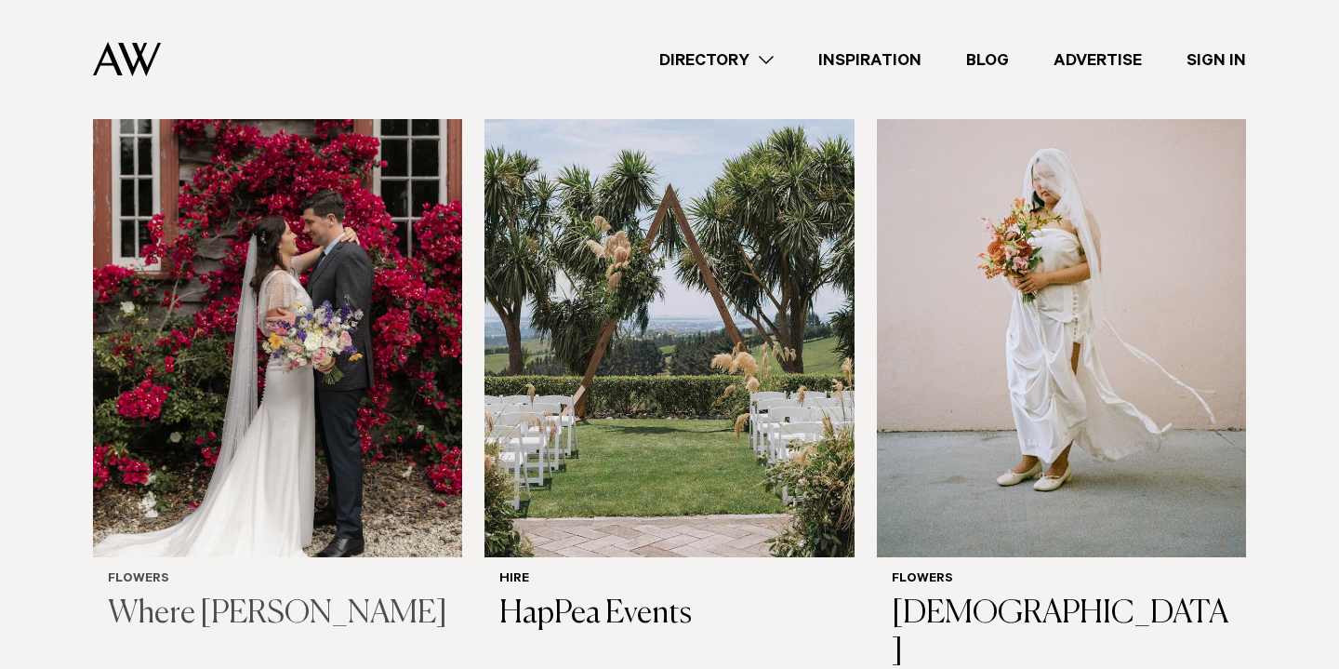 This screenshot has height=669, width=1339. What do you see at coordinates (669, 614) in the screenshot?
I see `h3: HapPea Events` at bounding box center [669, 614].